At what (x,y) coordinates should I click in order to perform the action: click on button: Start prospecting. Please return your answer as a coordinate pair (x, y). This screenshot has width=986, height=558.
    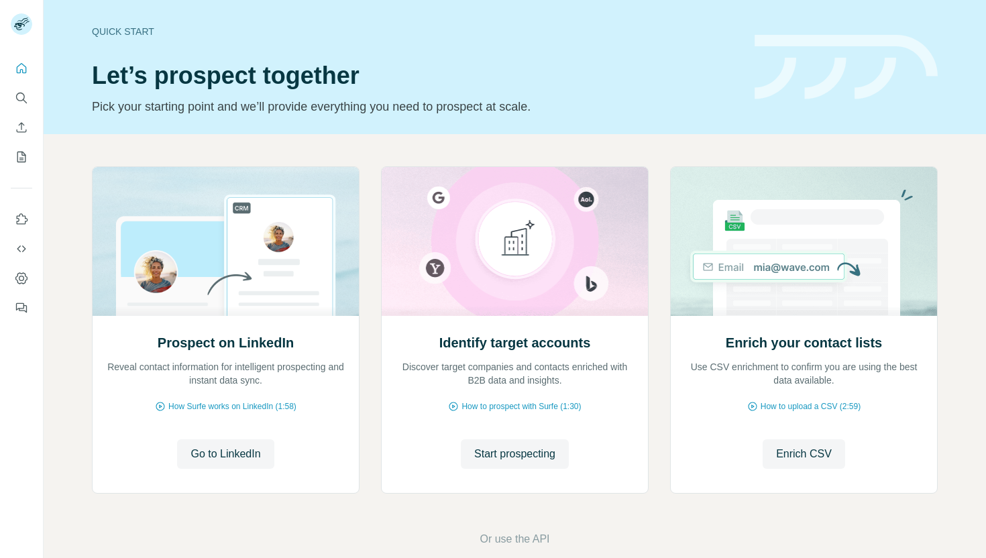
    Looking at the image, I should click on (514, 454).